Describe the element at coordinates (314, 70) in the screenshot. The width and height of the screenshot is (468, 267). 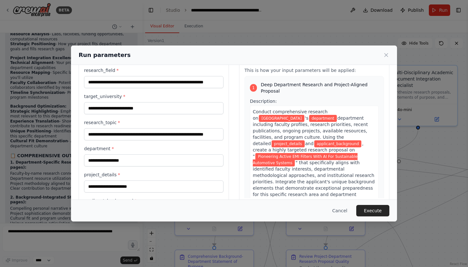
I see `p: This is how your input parameters will be applied:` at that location.